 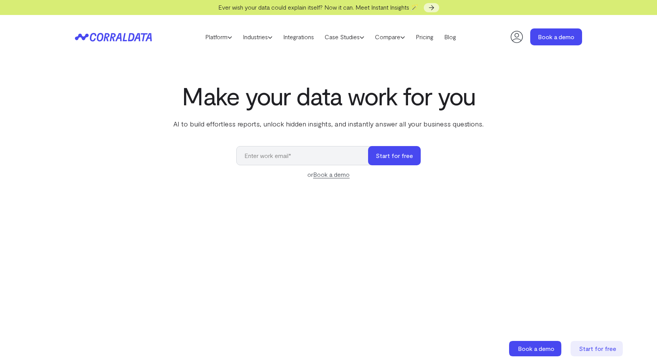 I want to click on h1: Make your data work for you, so click(x=328, y=96).